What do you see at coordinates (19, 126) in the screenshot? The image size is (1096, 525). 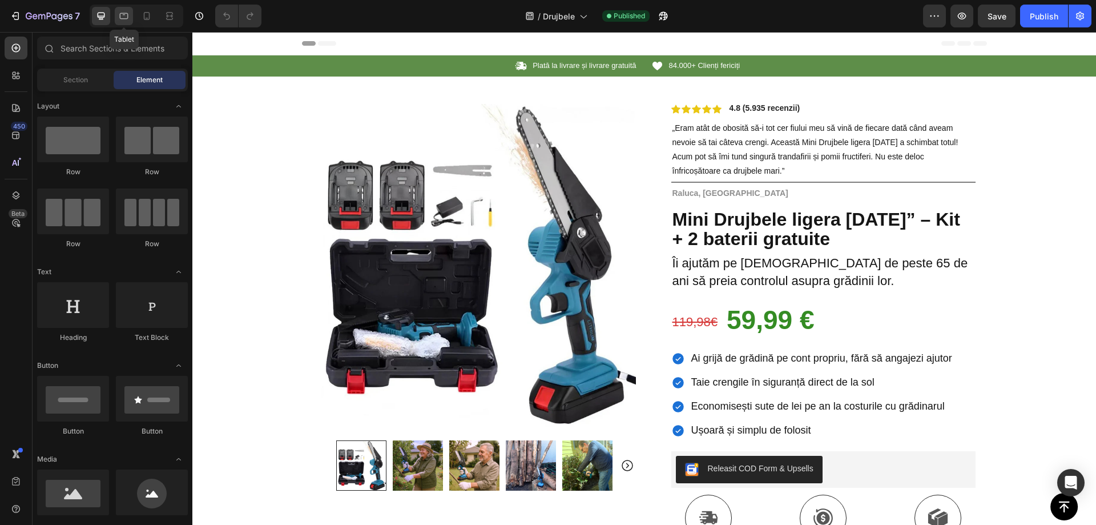 I see `div: 450` at bounding box center [19, 126].